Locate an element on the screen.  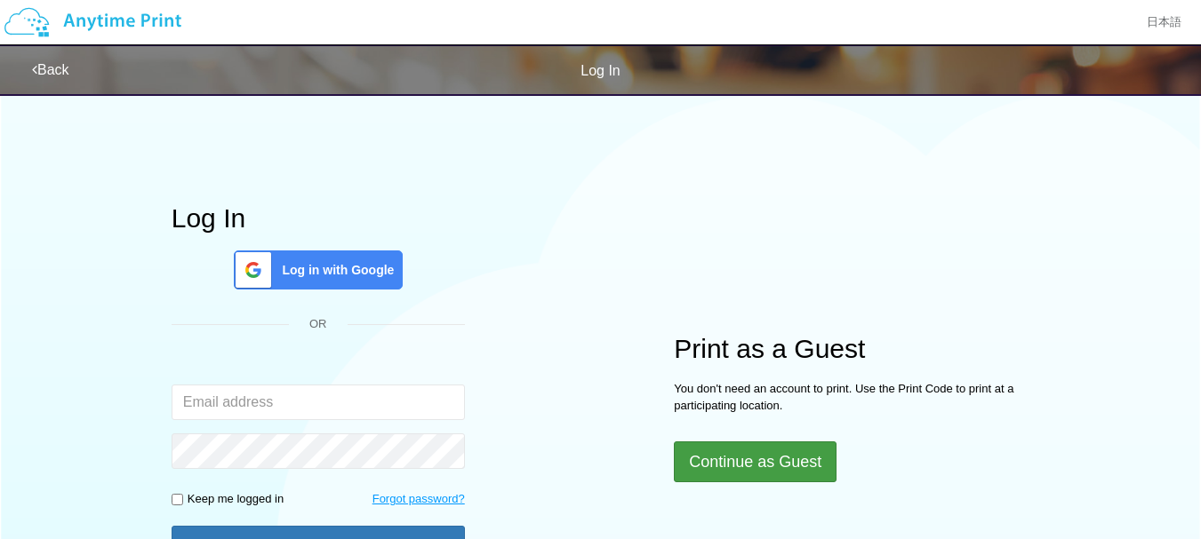
span: Log in with Google is located at coordinates (334, 270).